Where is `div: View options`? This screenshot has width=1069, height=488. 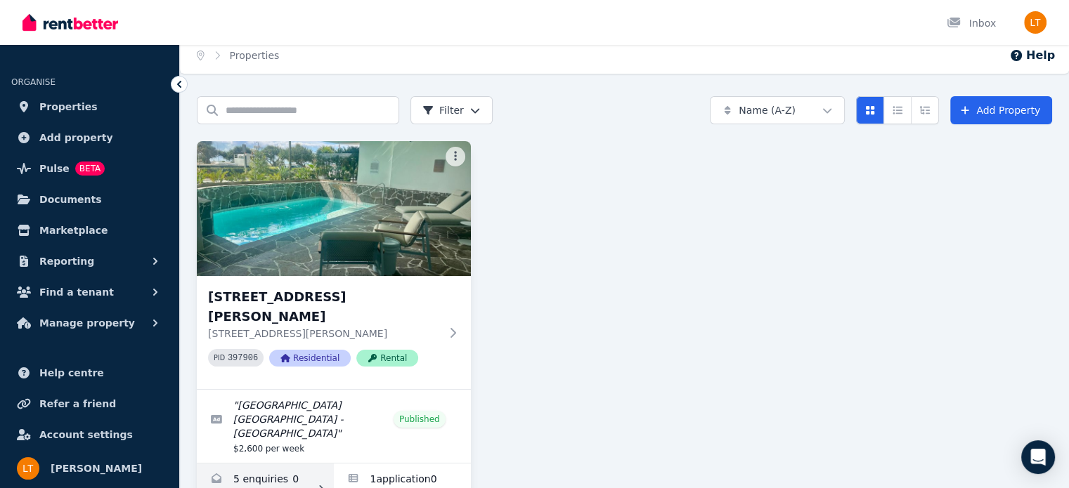
div: View options is located at coordinates (897, 110).